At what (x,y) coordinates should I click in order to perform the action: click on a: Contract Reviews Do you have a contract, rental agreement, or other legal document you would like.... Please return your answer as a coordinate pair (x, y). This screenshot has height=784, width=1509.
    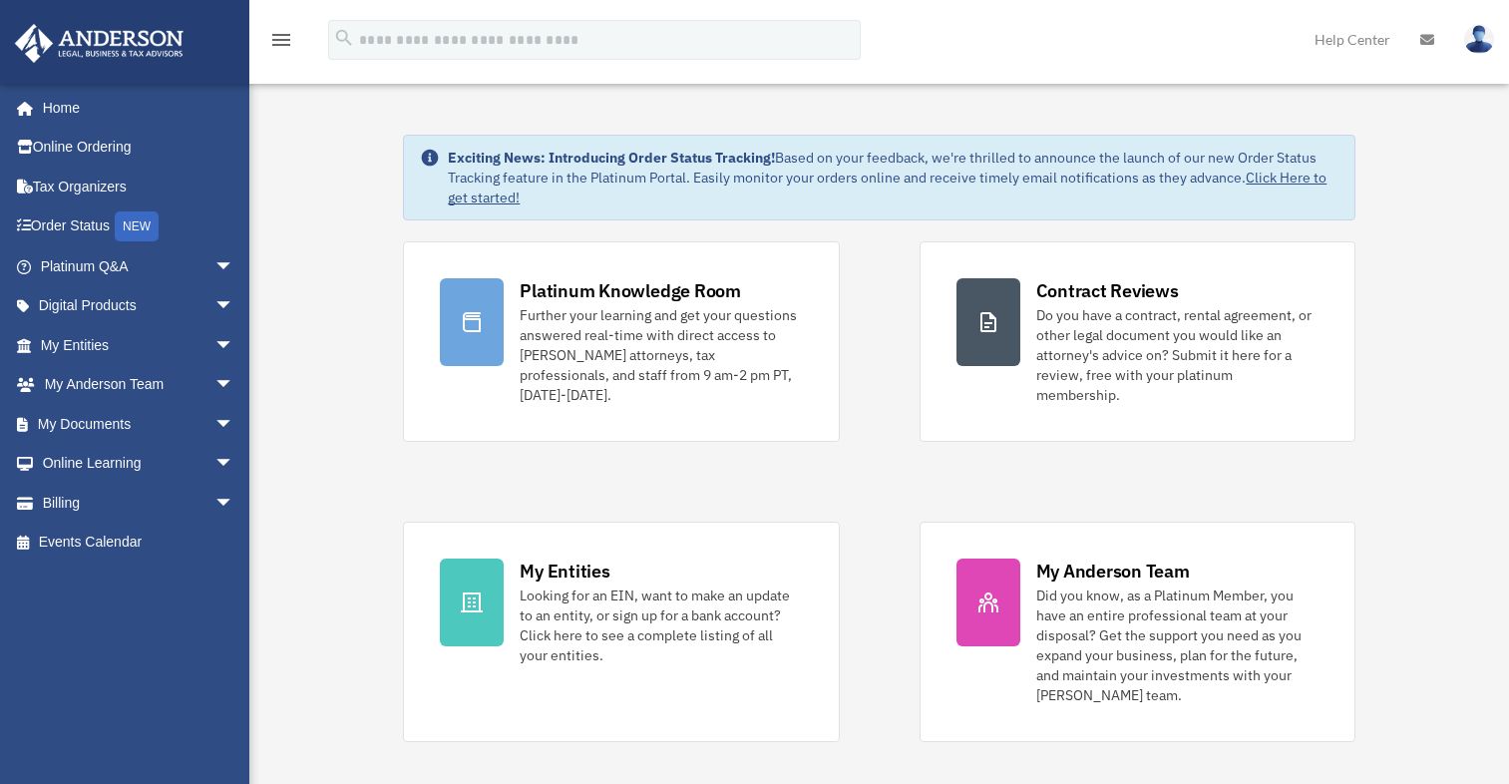
    Looking at the image, I should click on (1137, 341).